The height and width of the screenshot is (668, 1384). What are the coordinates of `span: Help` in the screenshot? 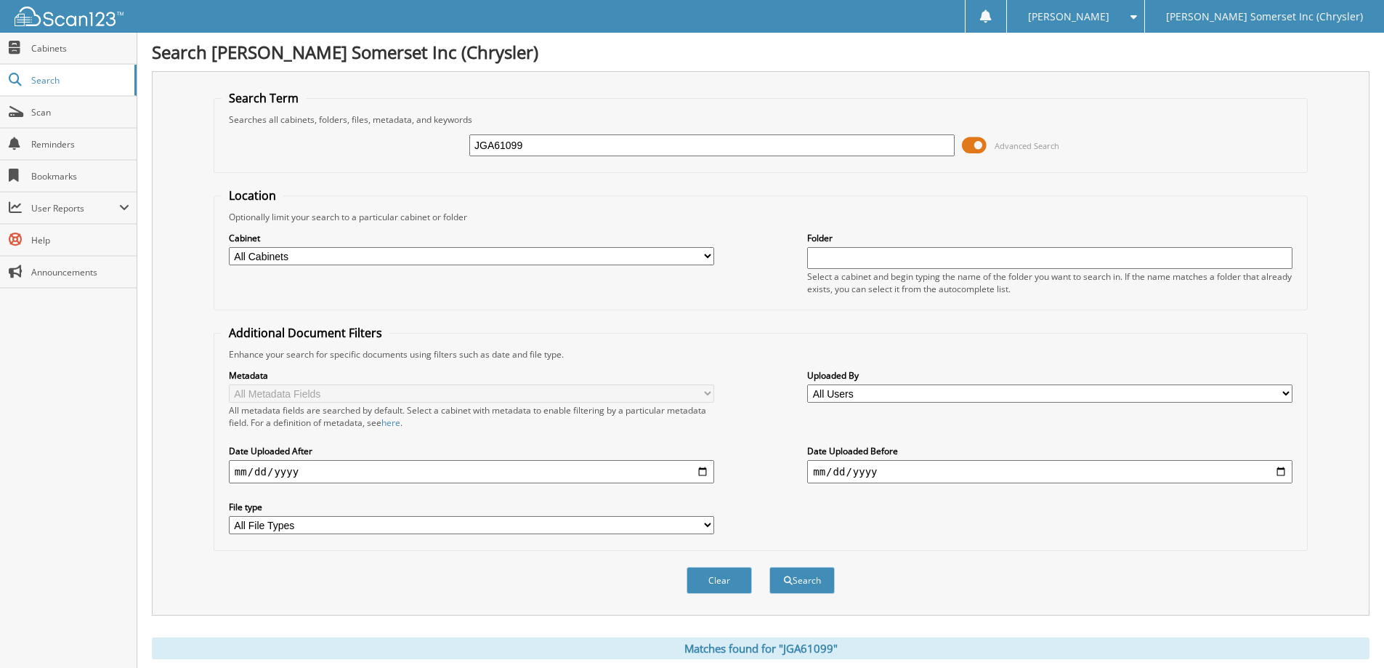 It's located at (80, 240).